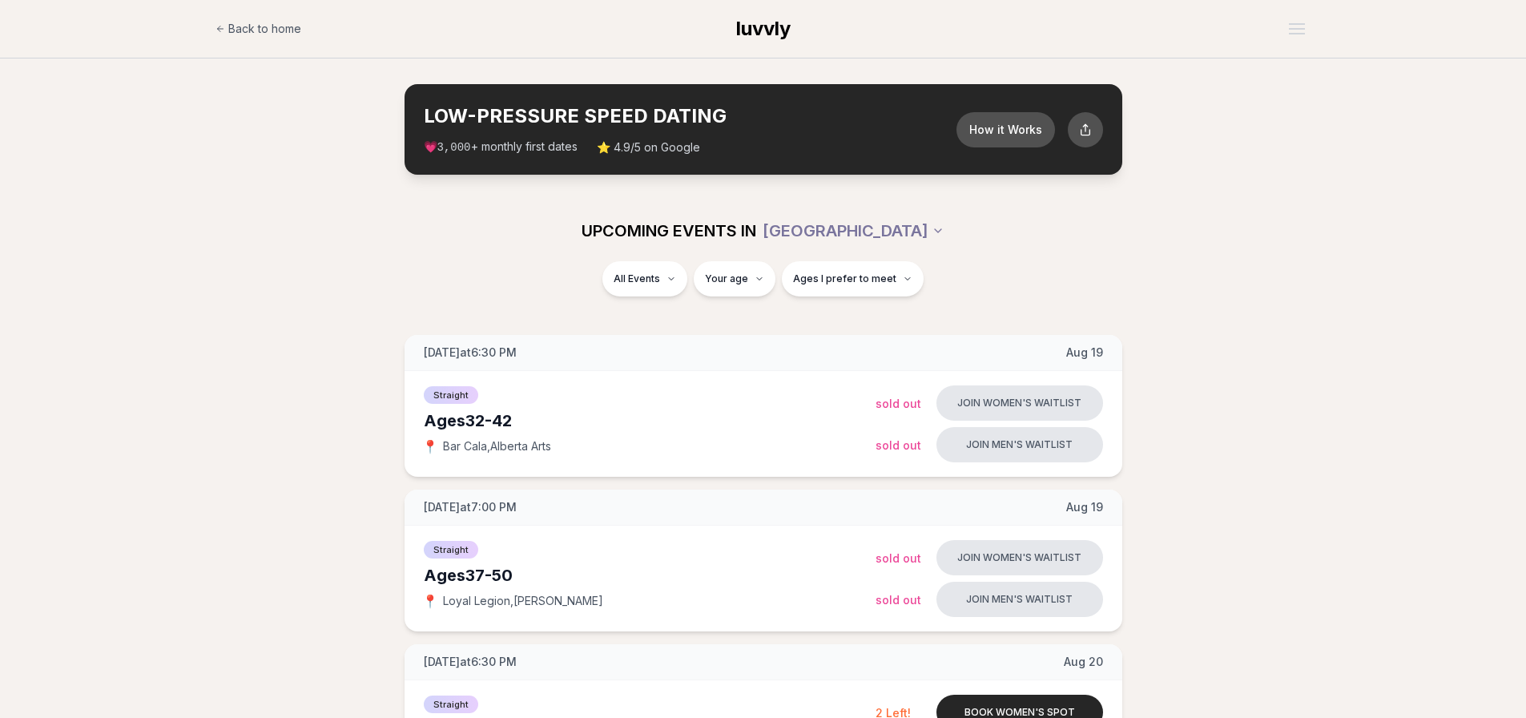 The width and height of the screenshot is (1526, 718). I want to click on span: All Events, so click(637, 279).